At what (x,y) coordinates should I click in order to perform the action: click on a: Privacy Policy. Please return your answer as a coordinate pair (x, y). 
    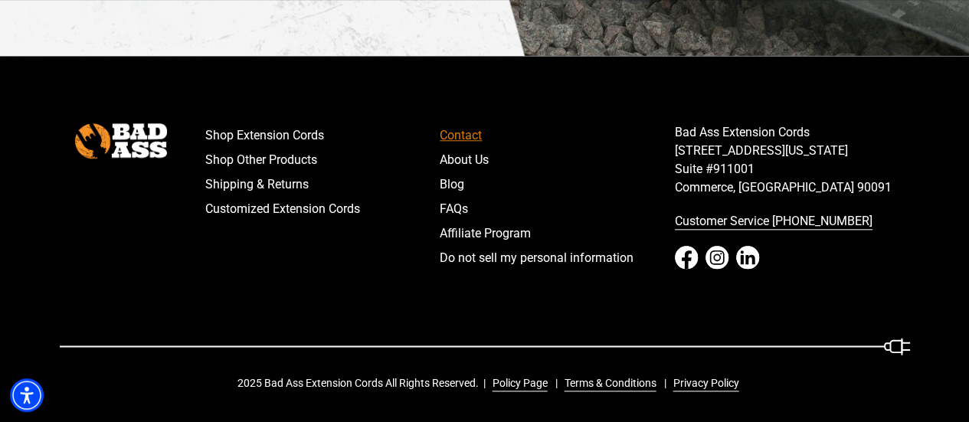
    Looking at the image, I should click on (703, 383).